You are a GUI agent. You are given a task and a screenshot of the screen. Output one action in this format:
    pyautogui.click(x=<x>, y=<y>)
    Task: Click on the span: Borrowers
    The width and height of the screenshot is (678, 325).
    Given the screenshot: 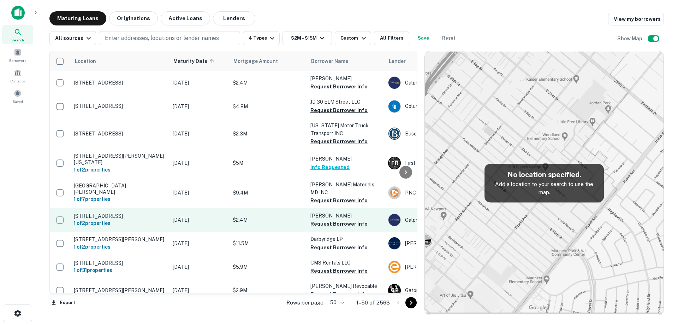 What is the action you would take?
    pyautogui.click(x=18, y=60)
    